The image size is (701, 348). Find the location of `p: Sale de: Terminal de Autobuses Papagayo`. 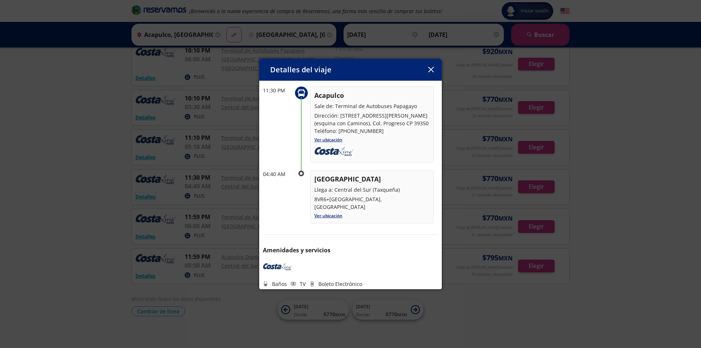

p: Sale de: Terminal de Autobuses Papagayo is located at coordinates (372, 106).